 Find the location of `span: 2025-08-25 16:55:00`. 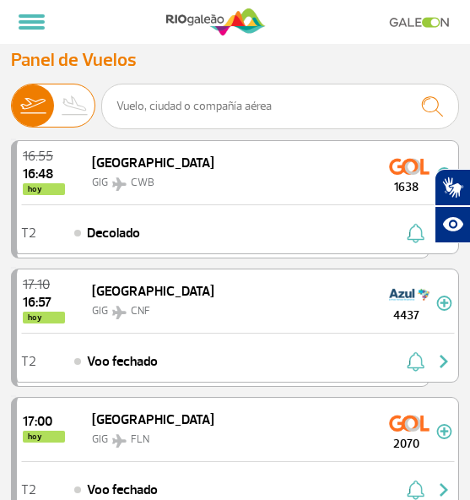

span: 2025-08-25 16:55:00 is located at coordinates (44, 156).